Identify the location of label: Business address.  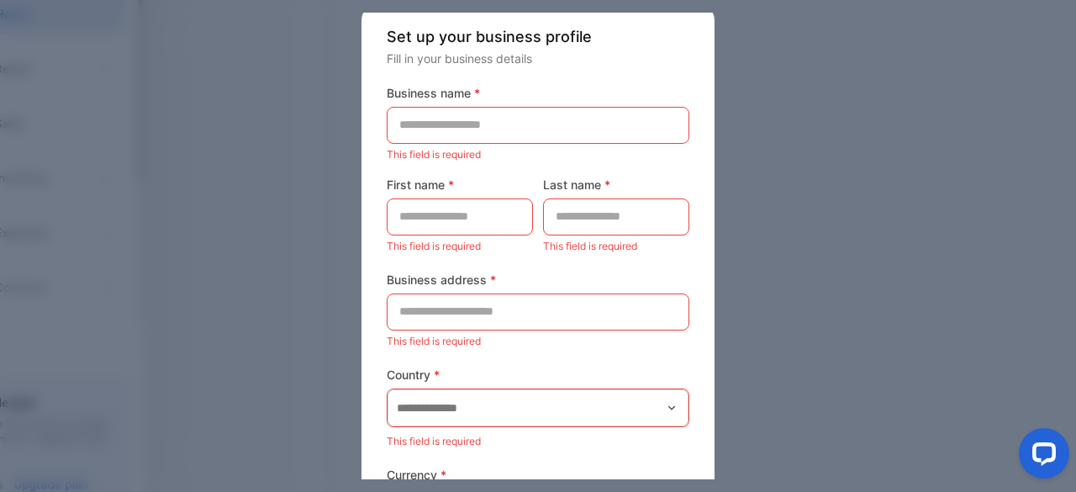
(538, 279).